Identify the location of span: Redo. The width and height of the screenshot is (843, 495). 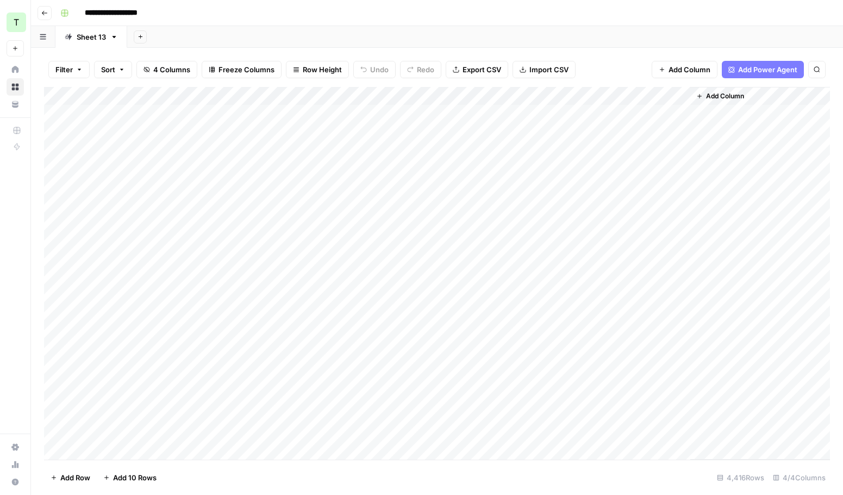
(426, 70).